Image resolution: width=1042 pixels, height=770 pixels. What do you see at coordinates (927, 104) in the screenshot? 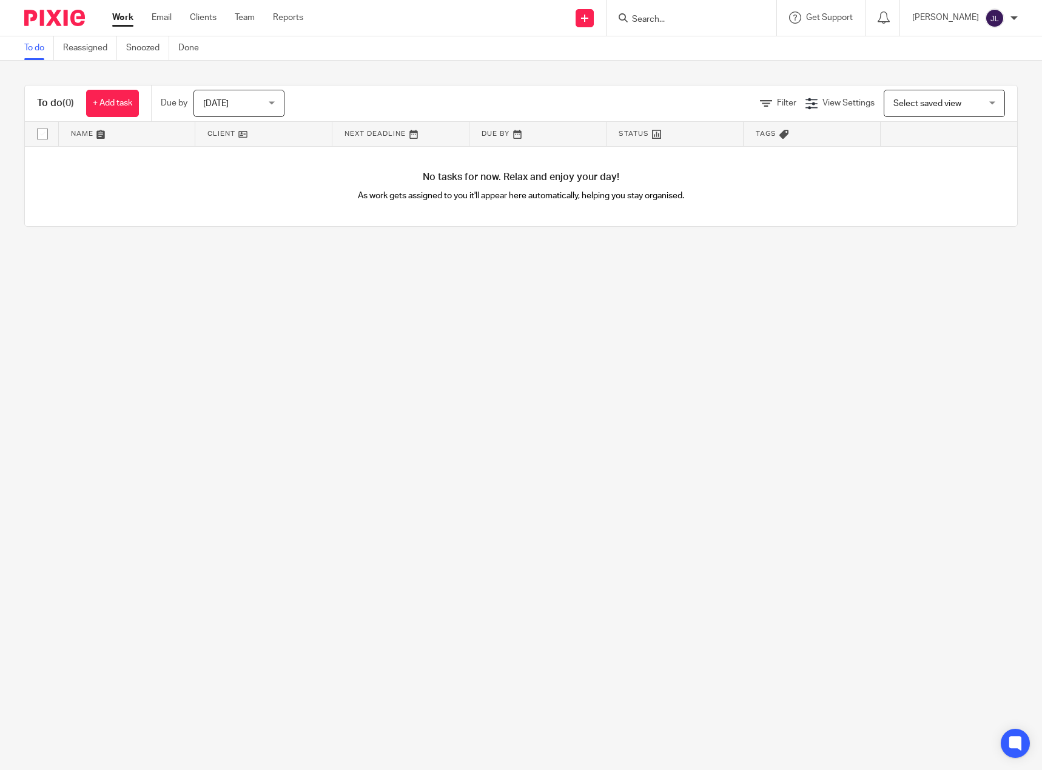
I see `span: Select saved view` at bounding box center [927, 104].